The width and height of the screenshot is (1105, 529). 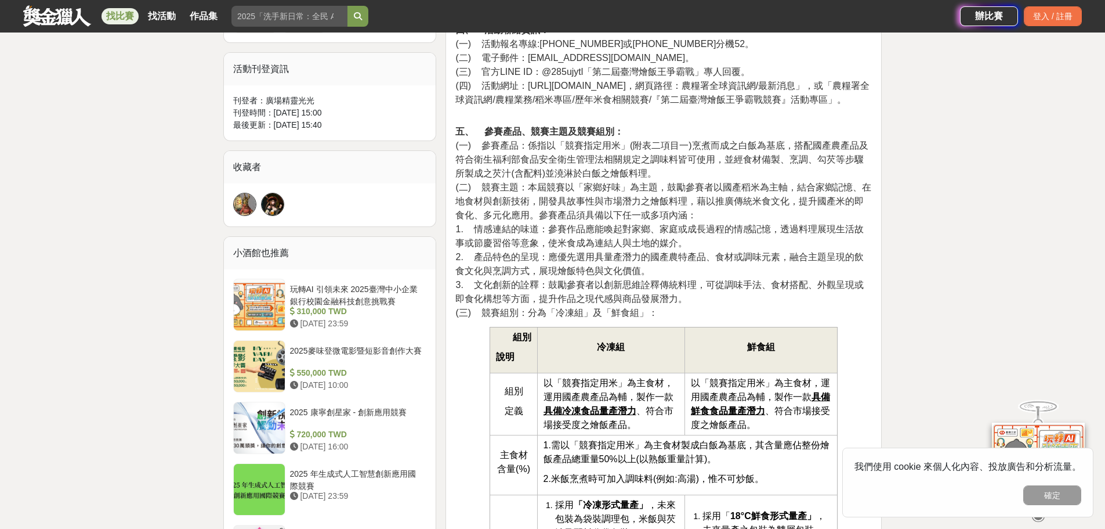 What do you see at coordinates (686, 451) in the screenshot?
I see `span: 1.需以「競賽指定用米」為主食材製成白飯為基底，其含量應佔整份燴飯產品總重量50%以上(以熟飯重量計算)。` at bounding box center [686, 451].